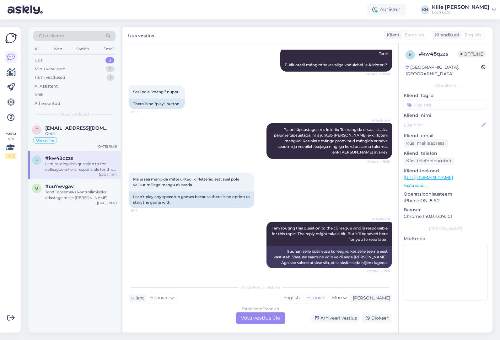 Image resolution: width=500 pixels, height=340 pixels. I want to click on p: Märkmed, so click(446, 239).